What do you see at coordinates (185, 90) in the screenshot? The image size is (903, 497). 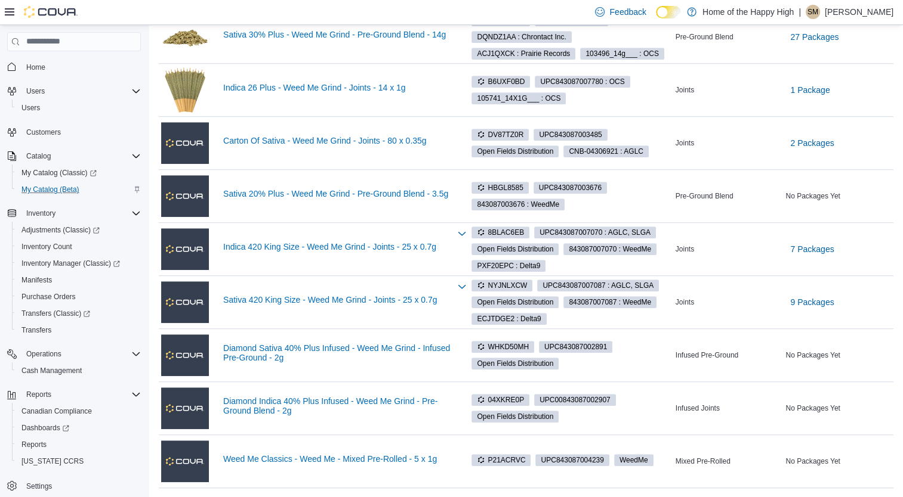 I see `img: Indica 26 Plus - Weed Me Grind - Joints - 14 x 1g` at bounding box center [185, 90].